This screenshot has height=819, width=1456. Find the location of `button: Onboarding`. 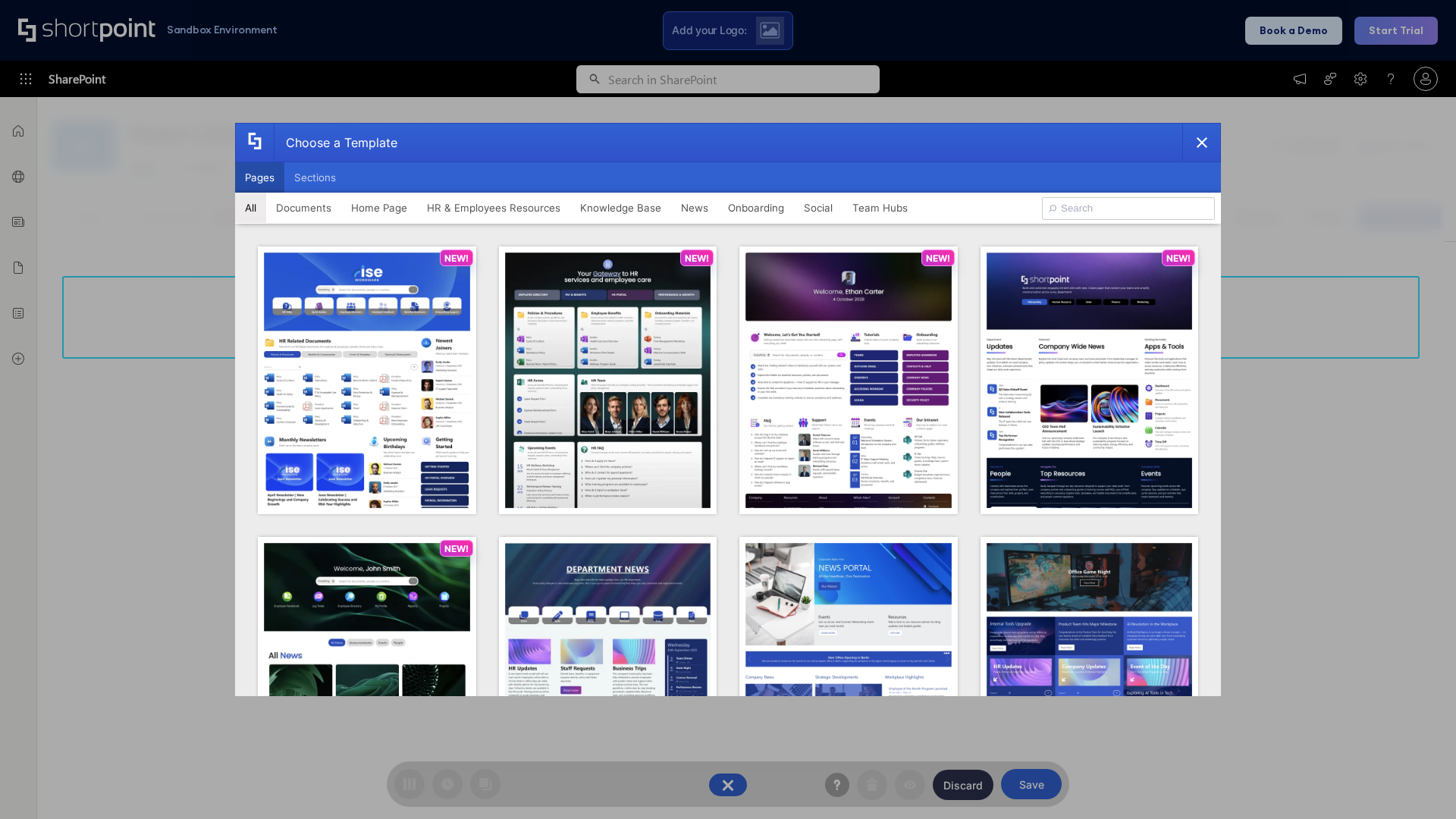

button: Onboarding is located at coordinates (756, 207).